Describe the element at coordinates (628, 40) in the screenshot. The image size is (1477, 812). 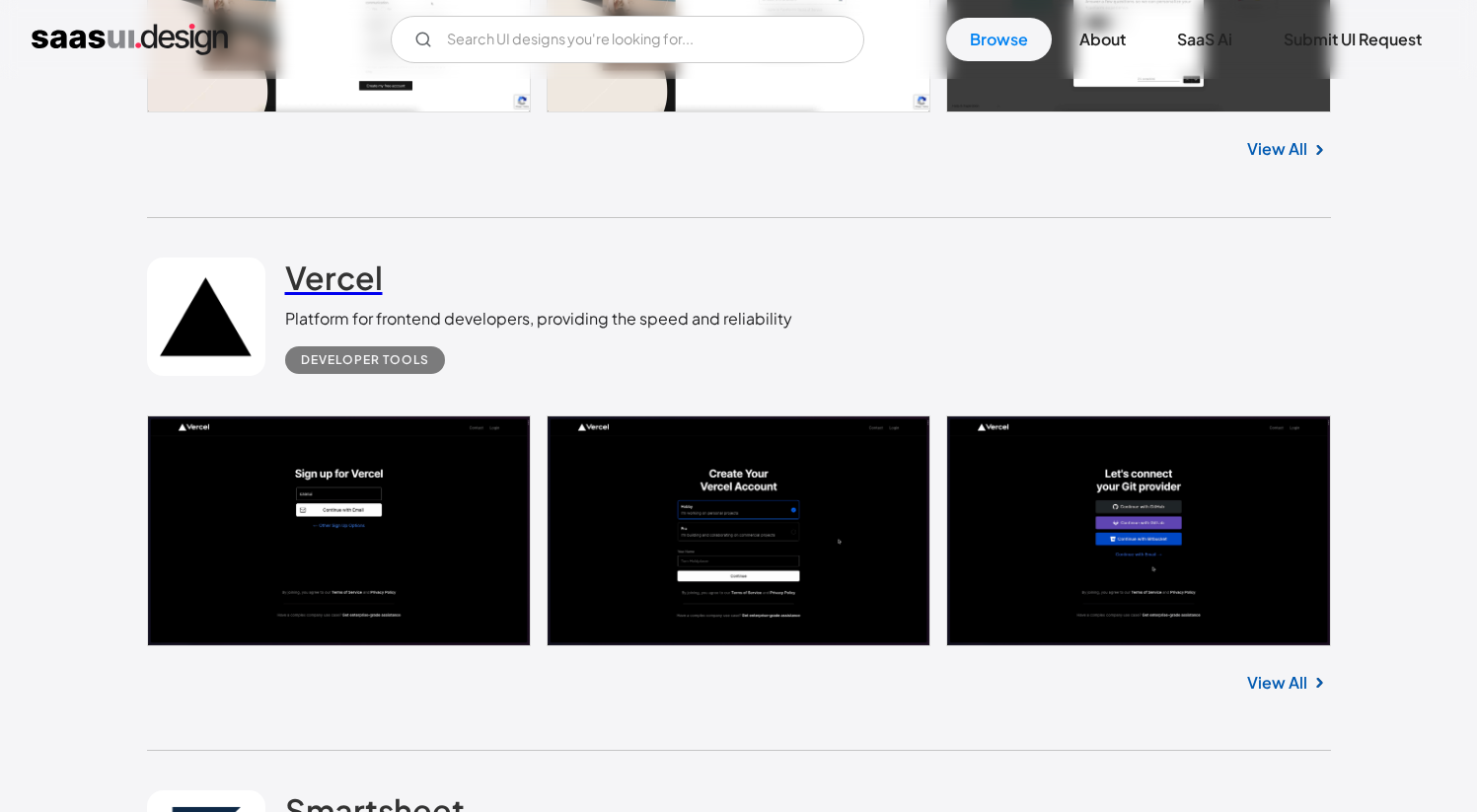
I see `input: Search UI designs you're looking for...` at that location.